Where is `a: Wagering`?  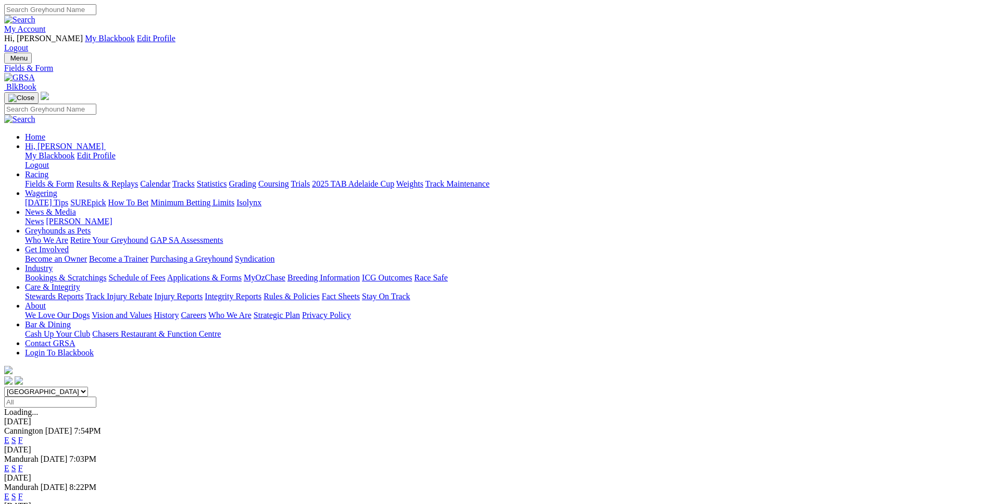
a: Wagering is located at coordinates (41, 193).